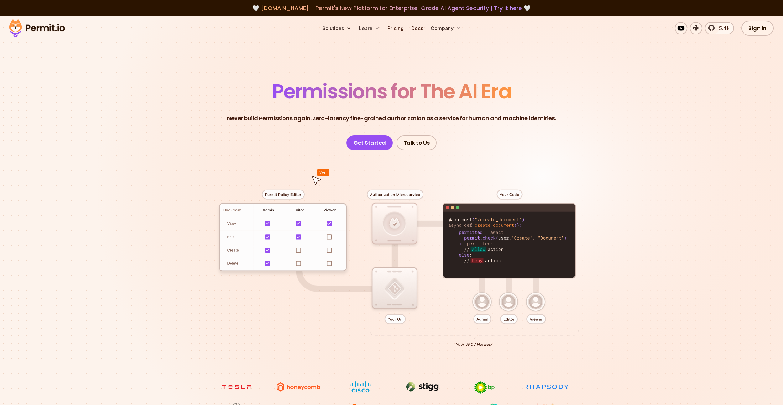 The width and height of the screenshot is (783, 405). Describe the element at coordinates (720, 28) in the screenshot. I see `a: 5.4k` at that location.